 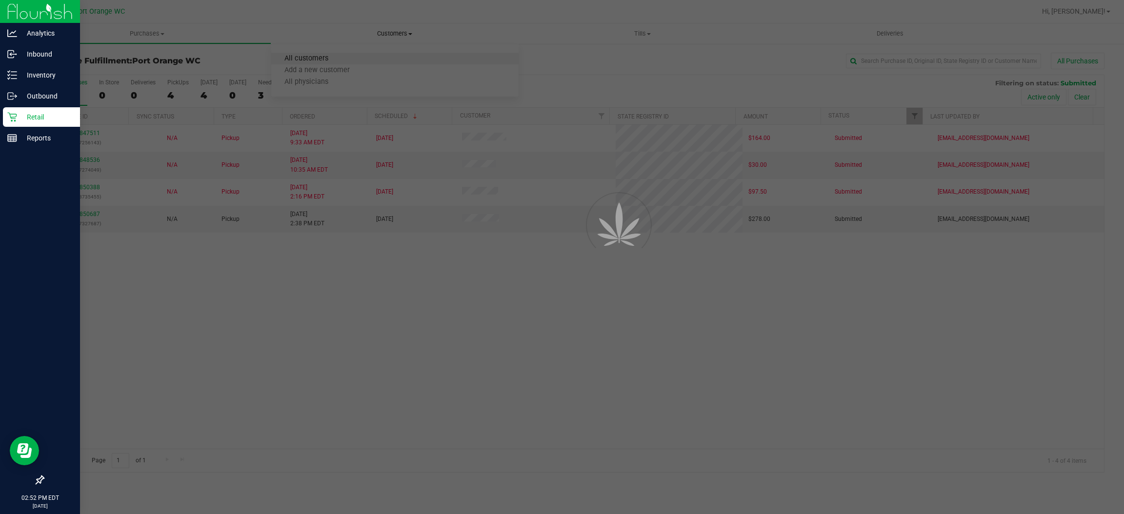 I want to click on p: Inbound, so click(x=46, y=54).